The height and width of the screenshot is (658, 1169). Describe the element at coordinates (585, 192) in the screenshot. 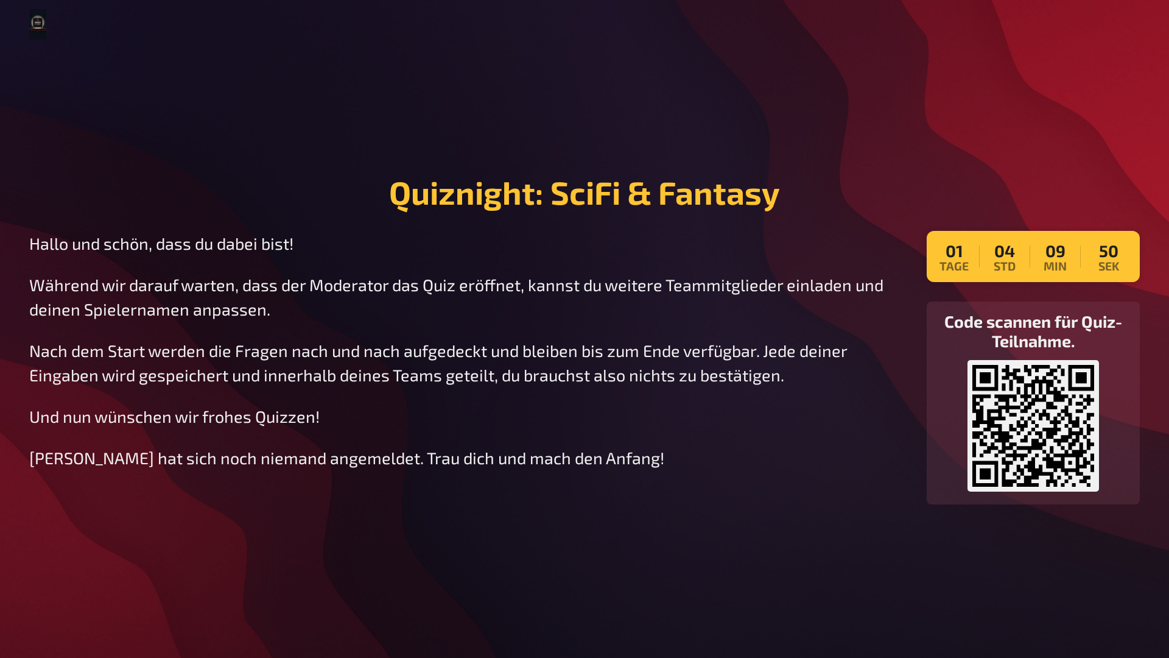

I see `h1: Quiznight: SciFi & Fantasy` at that location.